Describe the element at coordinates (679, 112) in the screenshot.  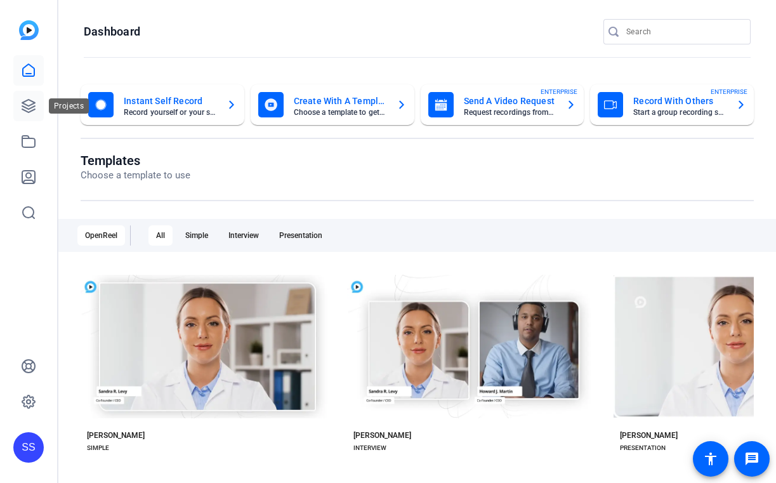
I see `mat-card-subtitle: Start a group recording session` at that location.